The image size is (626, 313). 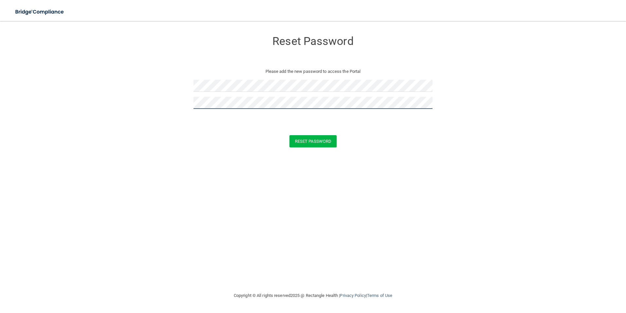 I want to click on button: Reset Password, so click(x=313, y=141).